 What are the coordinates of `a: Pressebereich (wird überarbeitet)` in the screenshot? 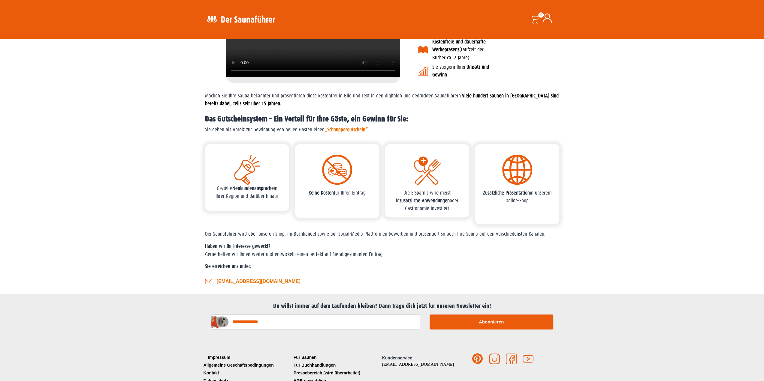 It's located at (337, 373).